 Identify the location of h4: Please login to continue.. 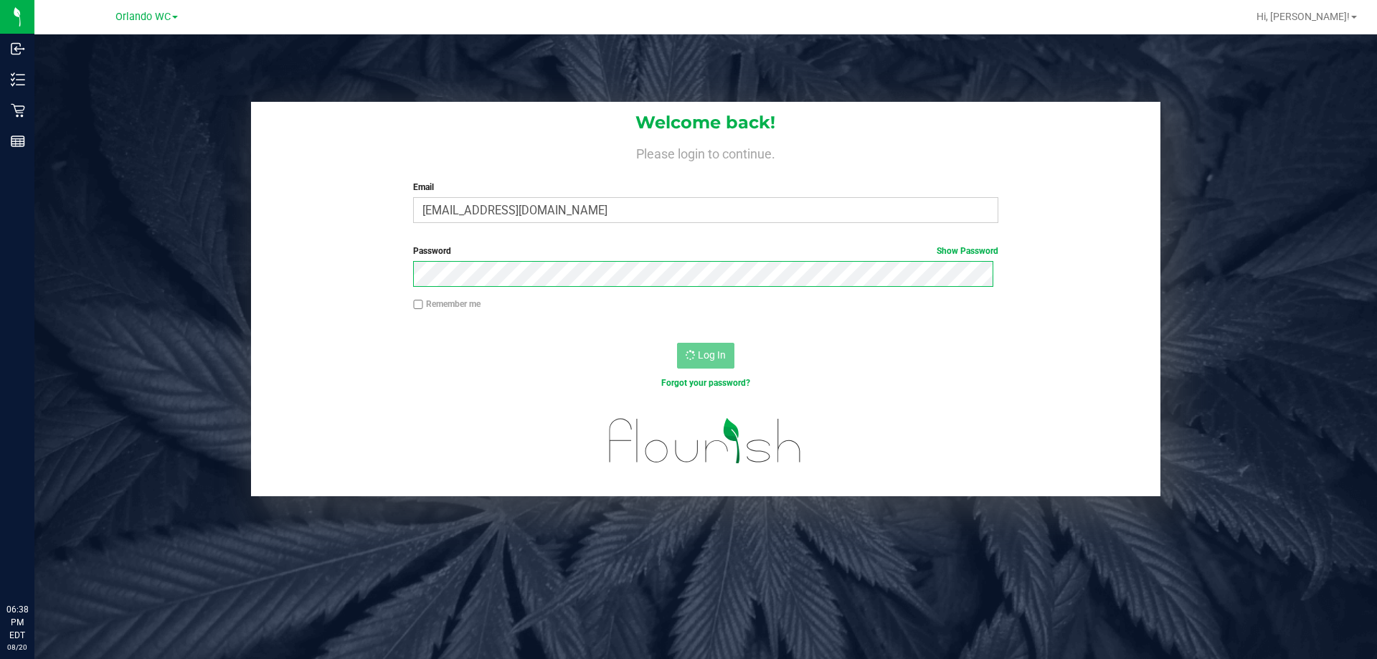
(706, 152).